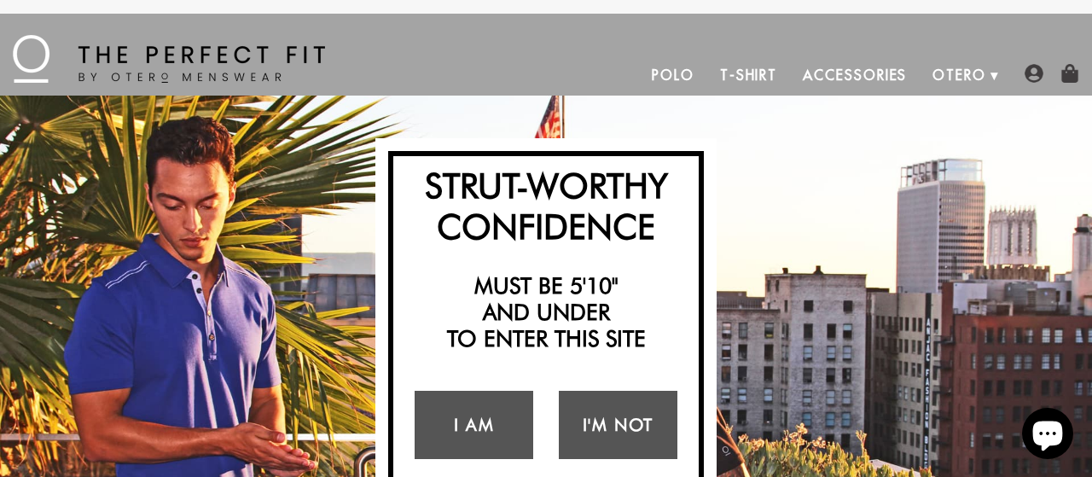  What do you see at coordinates (546, 206) in the screenshot?
I see `h2: Strut-Worthy Confidence` at bounding box center [546, 206].